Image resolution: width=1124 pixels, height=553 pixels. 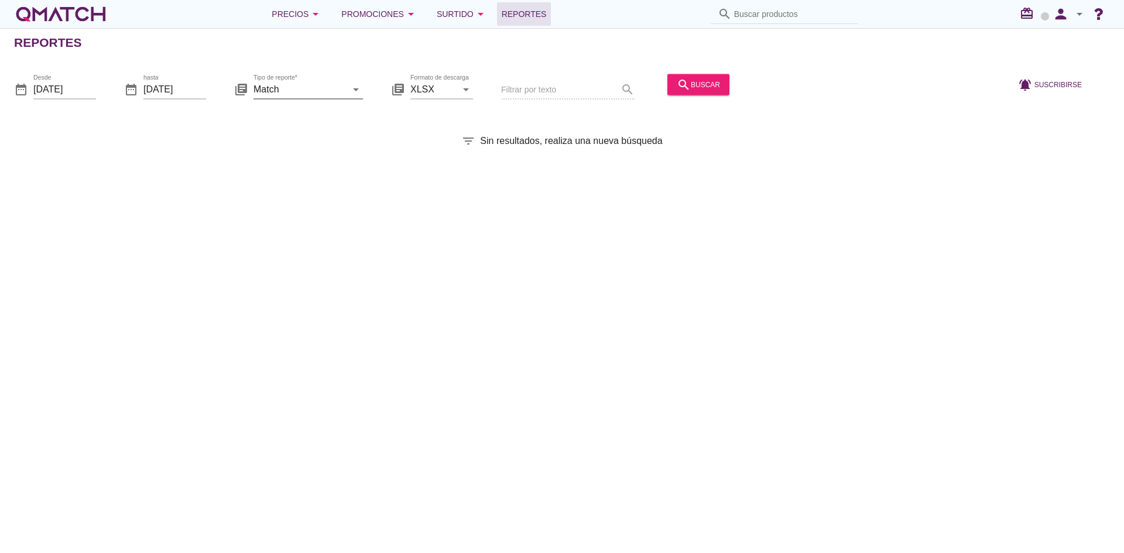 I want to click on h2: Reportes, so click(x=48, y=43).